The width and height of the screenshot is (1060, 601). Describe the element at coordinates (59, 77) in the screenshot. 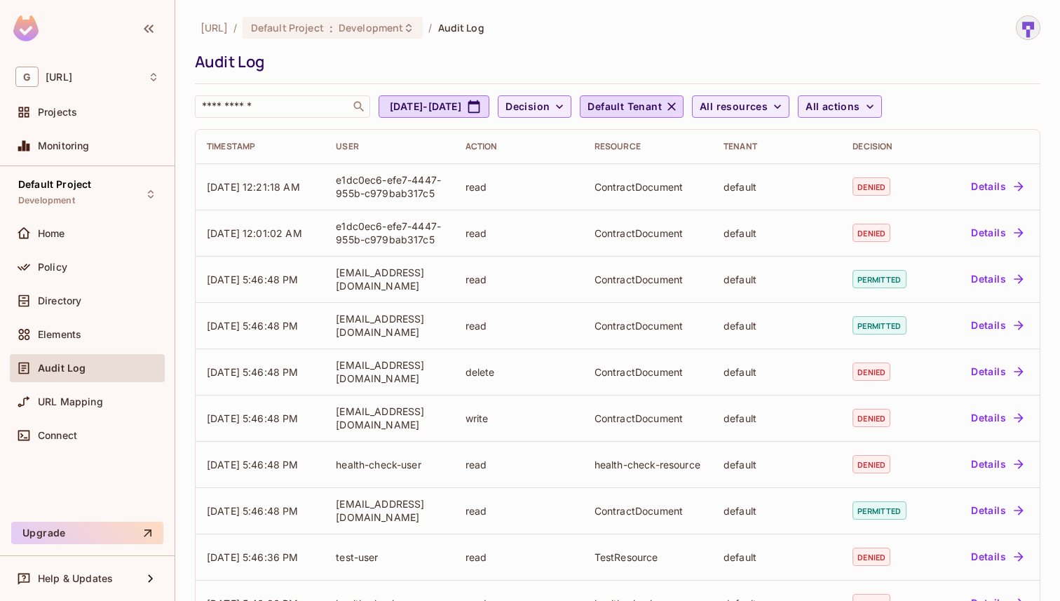

I see `span: Workspace: genworx.ai` at that location.